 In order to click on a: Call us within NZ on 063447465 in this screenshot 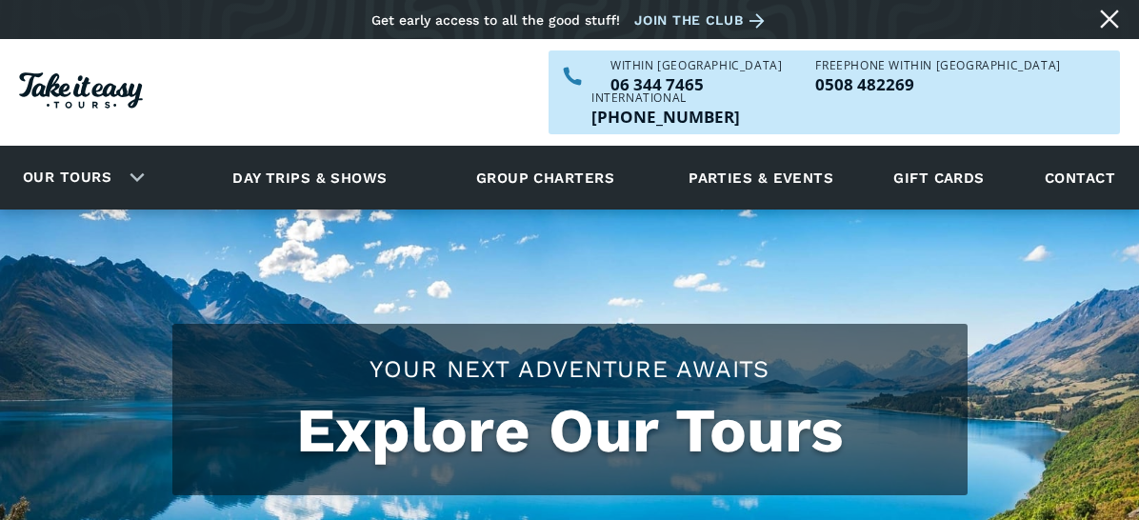, I will do `click(696, 84)`.